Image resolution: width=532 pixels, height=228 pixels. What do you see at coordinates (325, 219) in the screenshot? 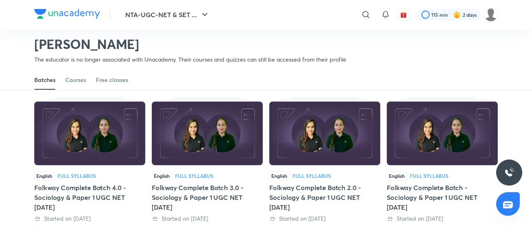
I see `div: Started on 7 Feb 2025` at bounding box center [325, 219].